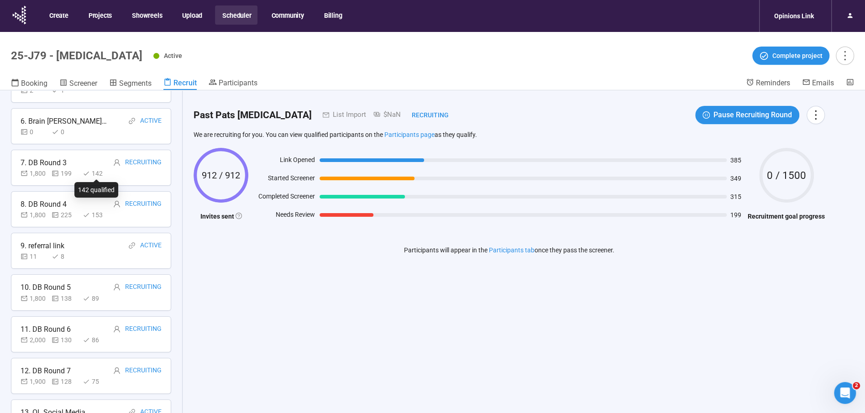  What do you see at coordinates (96, 340) in the screenshot?
I see `div: 86` at bounding box center [96, 340].